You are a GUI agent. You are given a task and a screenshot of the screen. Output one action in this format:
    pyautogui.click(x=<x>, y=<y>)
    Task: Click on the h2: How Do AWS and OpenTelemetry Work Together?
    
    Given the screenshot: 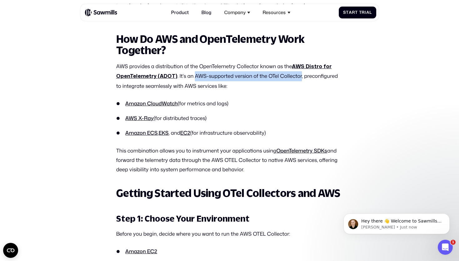 What is the action you would take?
    pyautogui.click(x=229, y=45)
    